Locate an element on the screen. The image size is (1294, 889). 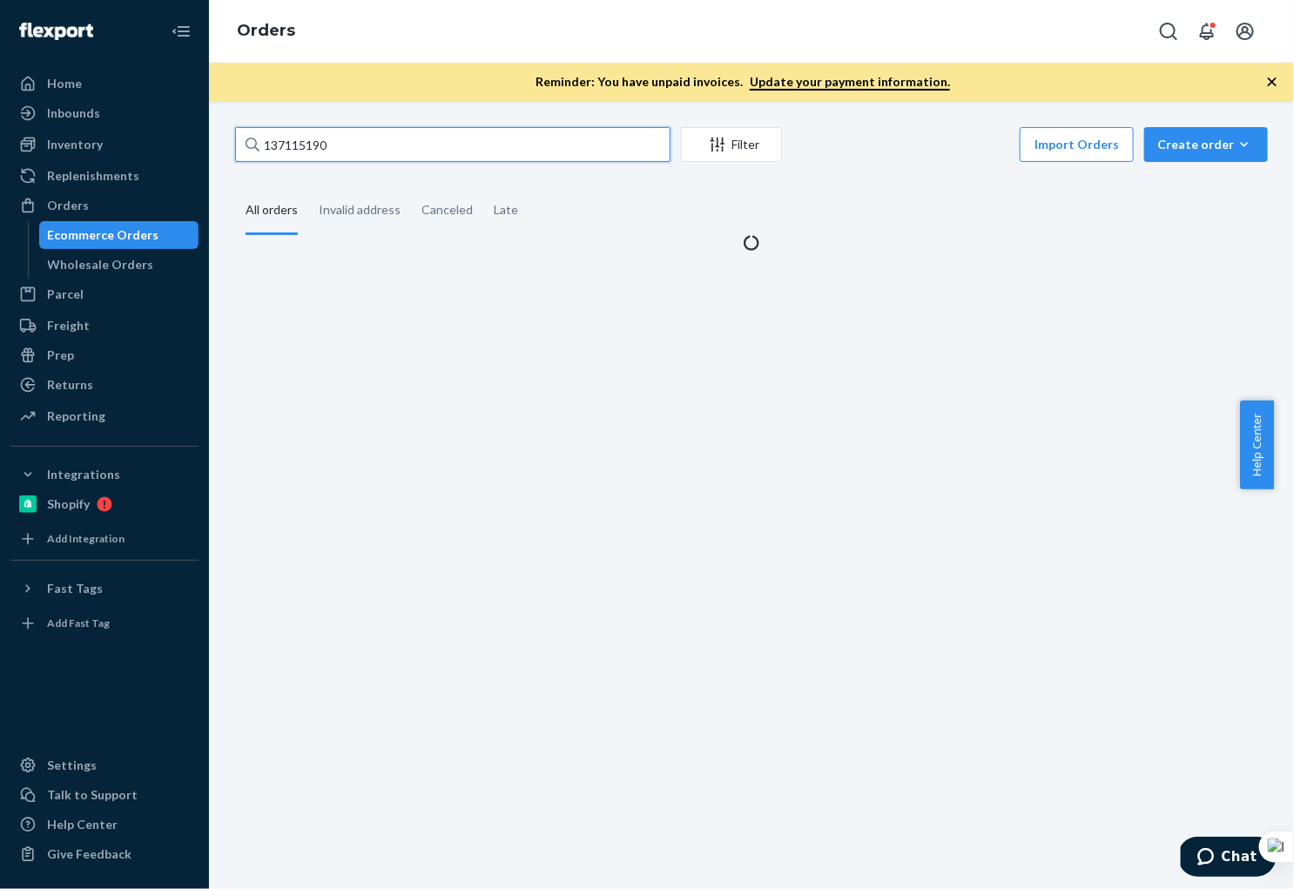
div: Parcel is located at coordinates (65, 294).